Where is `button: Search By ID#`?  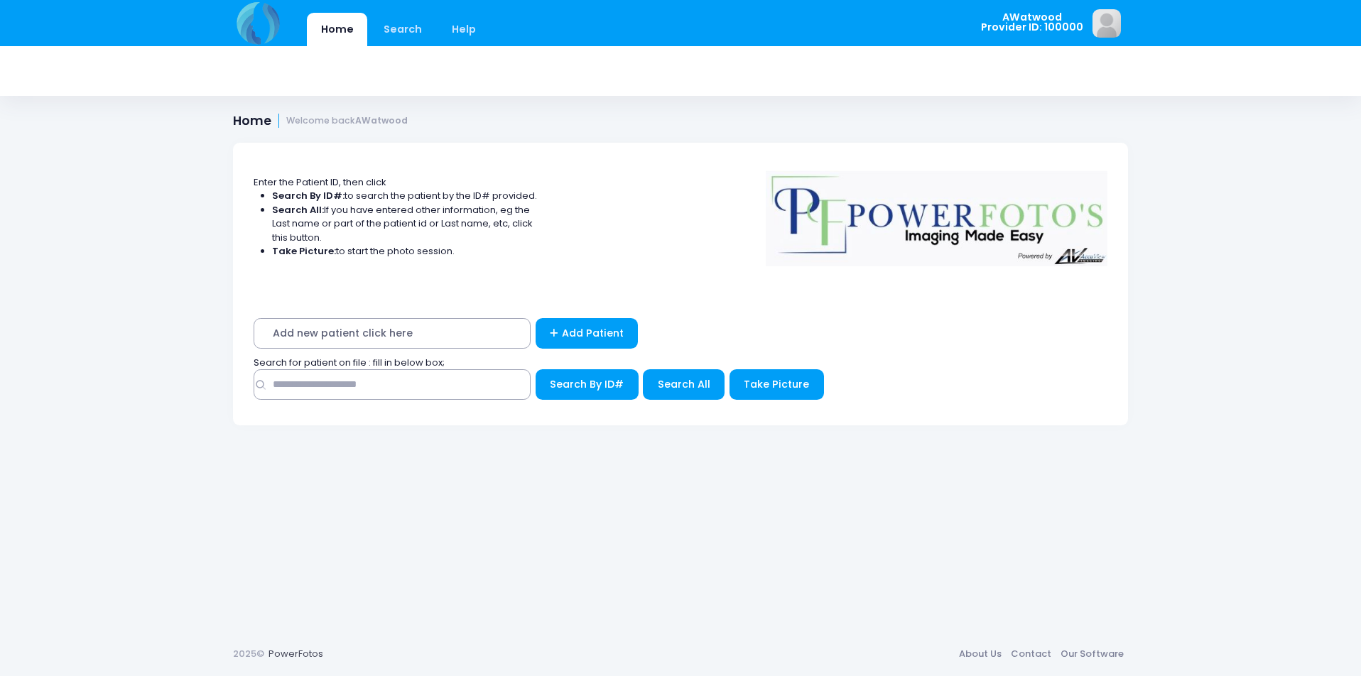 button: Search By ID# is located at coordinates (587, 384).